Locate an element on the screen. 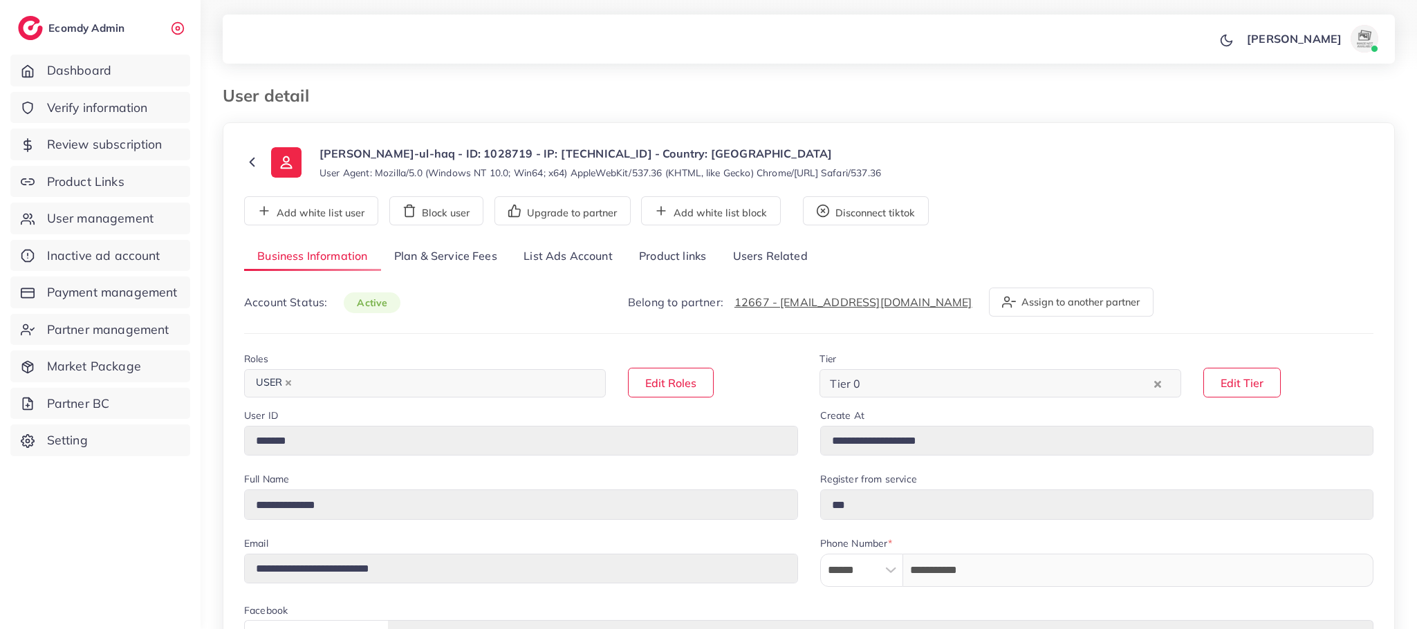 The width and height of the screenshot is (1417, 629). span: Partner management is located at coordinates (108, 330).